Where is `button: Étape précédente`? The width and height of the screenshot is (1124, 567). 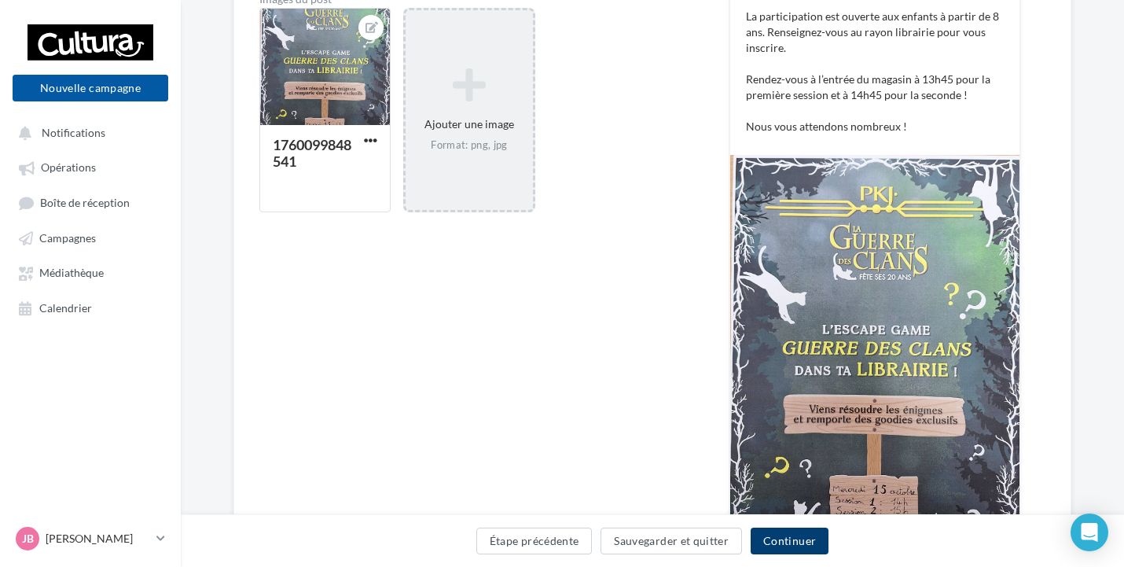 button: Étape précédente is located at coordinates (534, 541).